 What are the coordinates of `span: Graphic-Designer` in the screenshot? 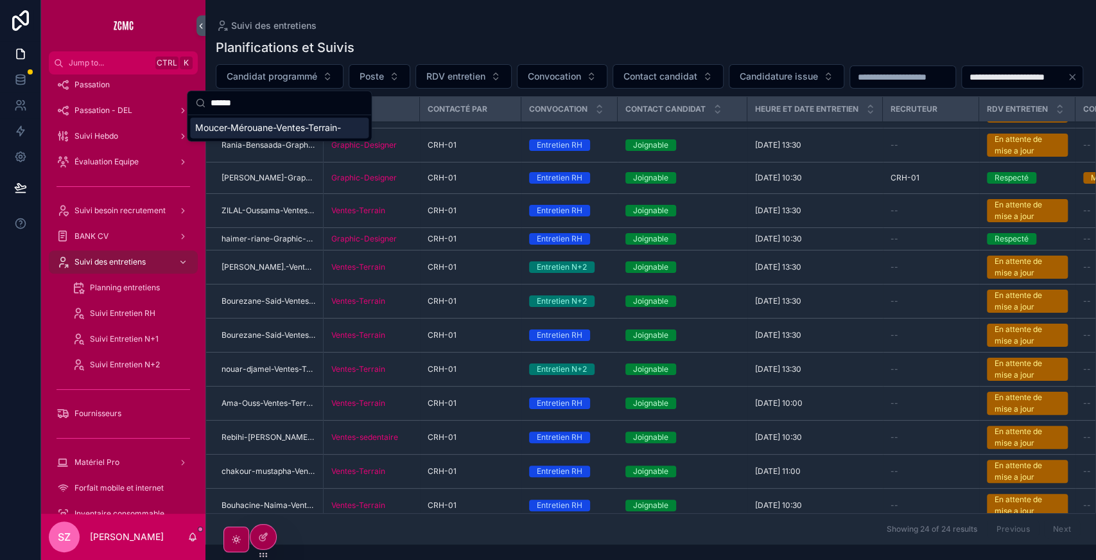 It's located at (364, 178).